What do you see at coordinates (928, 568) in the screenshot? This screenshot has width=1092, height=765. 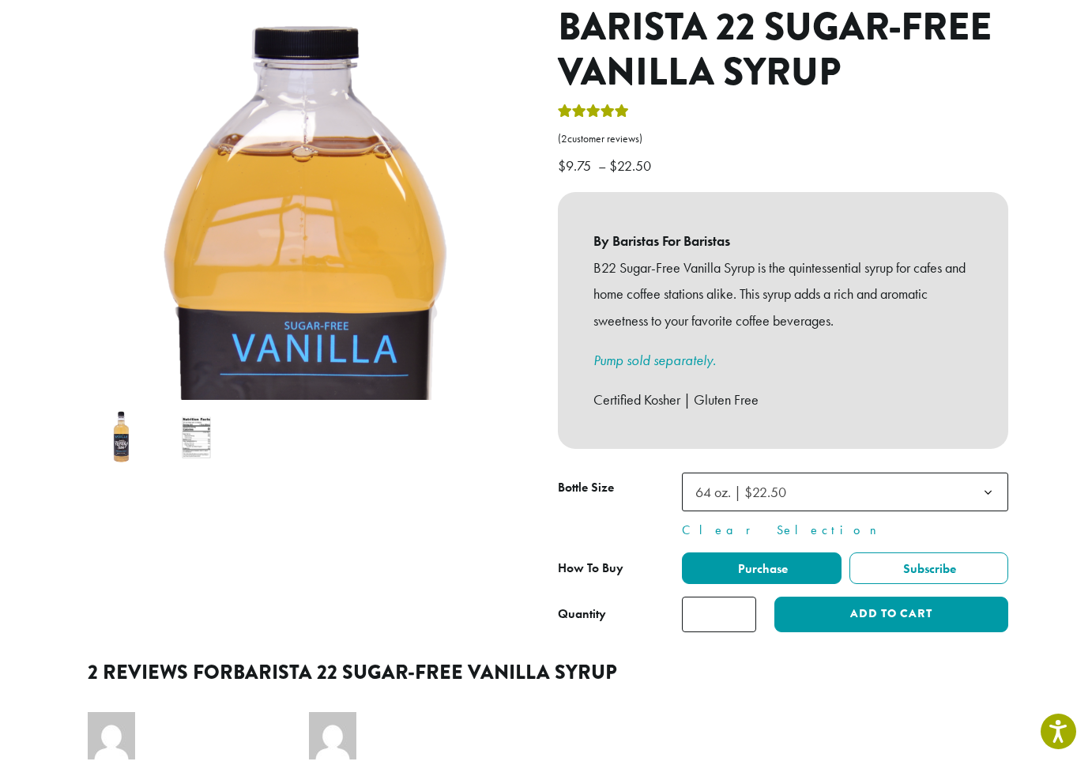 I see `span: Subscribe` at bounding box center [928, 568].